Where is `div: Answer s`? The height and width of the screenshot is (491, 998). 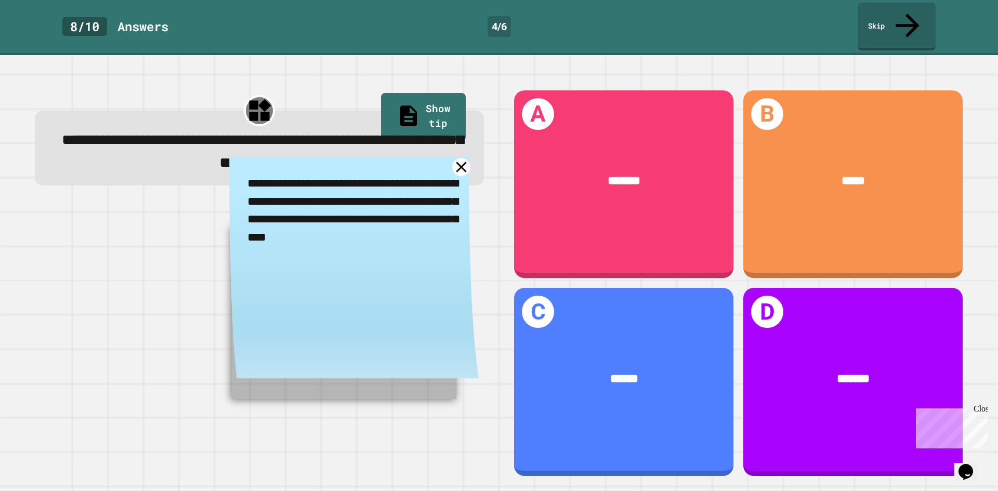
div: Answer s is located at coordinates (143, 27).